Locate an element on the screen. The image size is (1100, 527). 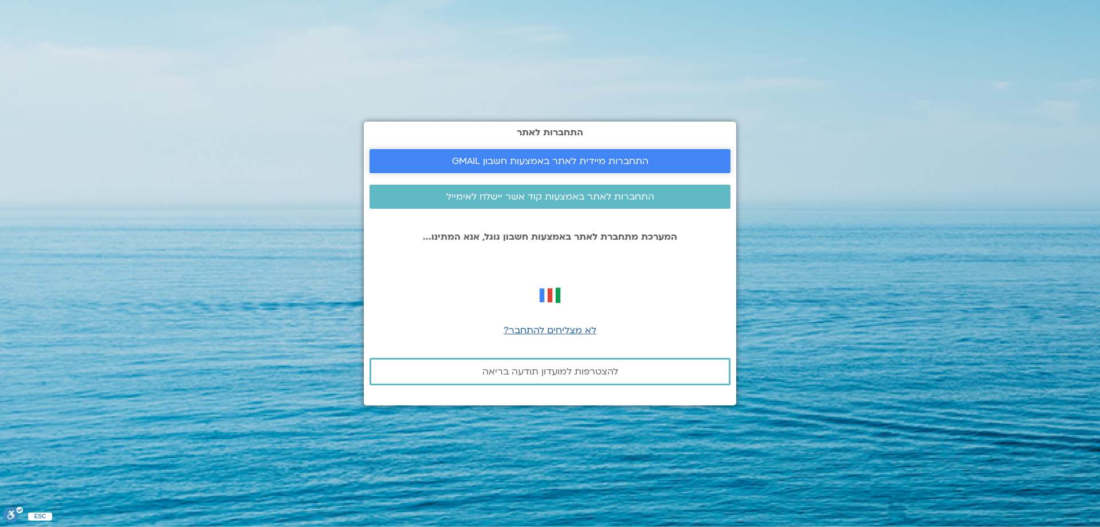
span: התחברות מיידית לאתר באמצעות חשבון GMAIL is located at coordinates (550, 161).